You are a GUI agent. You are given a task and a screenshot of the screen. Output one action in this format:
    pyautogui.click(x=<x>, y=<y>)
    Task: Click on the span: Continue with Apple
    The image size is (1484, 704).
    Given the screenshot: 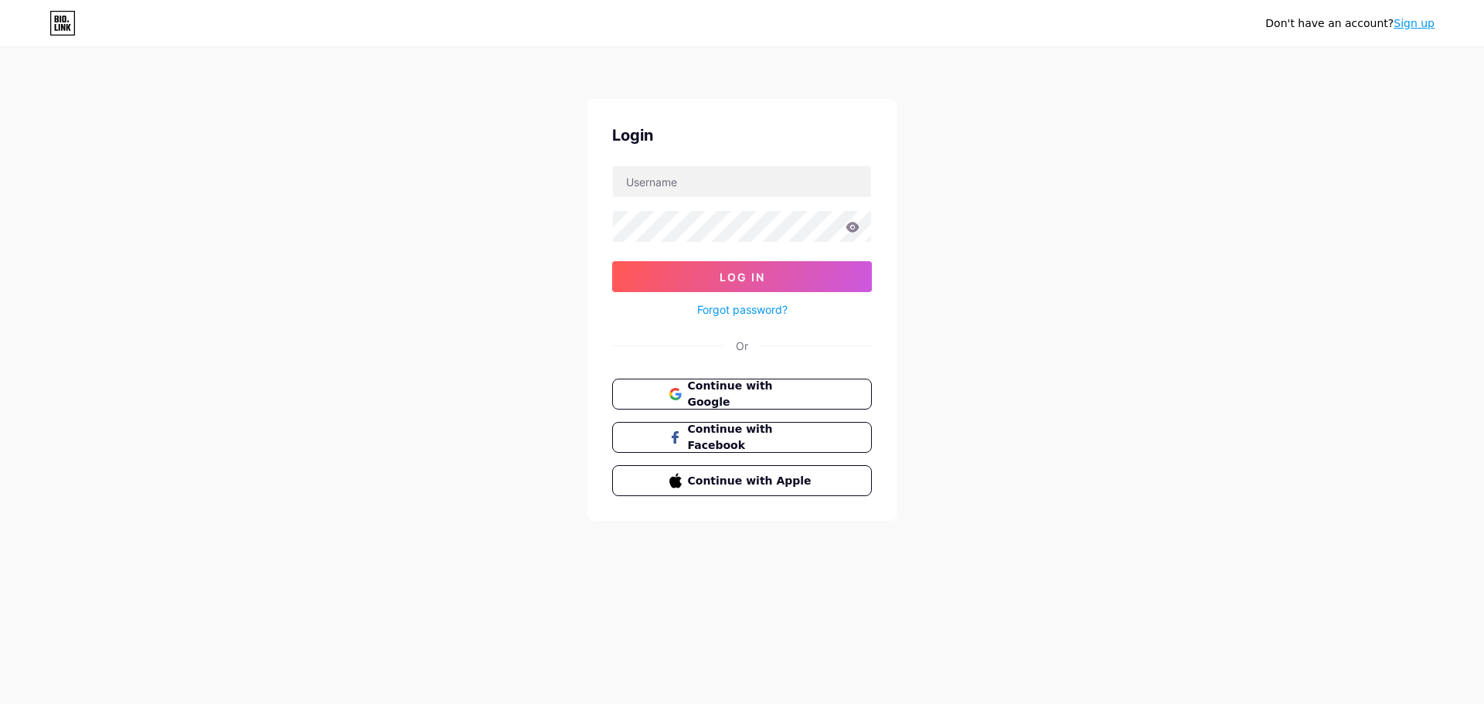 What is the action you would take?
    pyautogui.click(x=751, y=481)
    